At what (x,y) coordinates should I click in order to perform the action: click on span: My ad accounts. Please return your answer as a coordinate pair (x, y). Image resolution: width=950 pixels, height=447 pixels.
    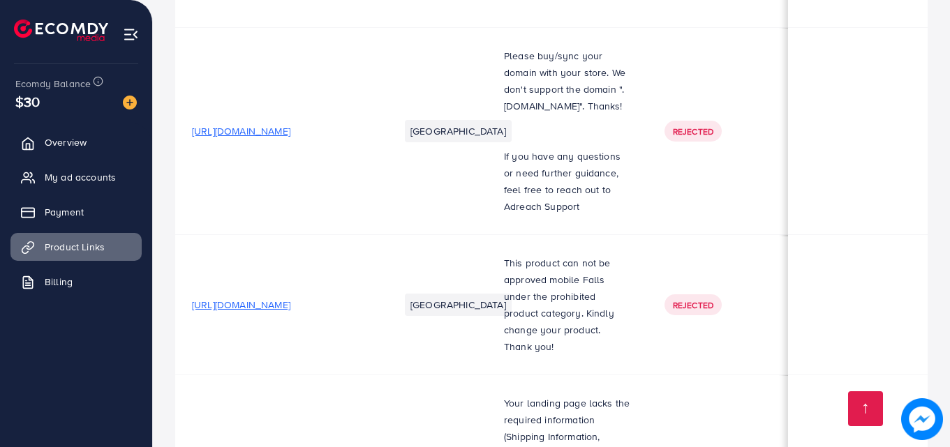
    Looking at the image, I should click on (80, 177).